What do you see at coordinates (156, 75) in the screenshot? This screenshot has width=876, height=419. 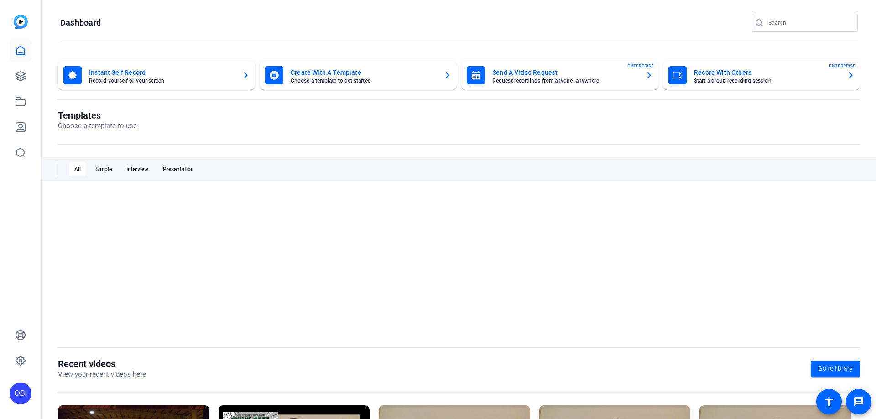 I see `button: Instant Self RecordRecord yourself or your screen` at bounding box center [156, 75].